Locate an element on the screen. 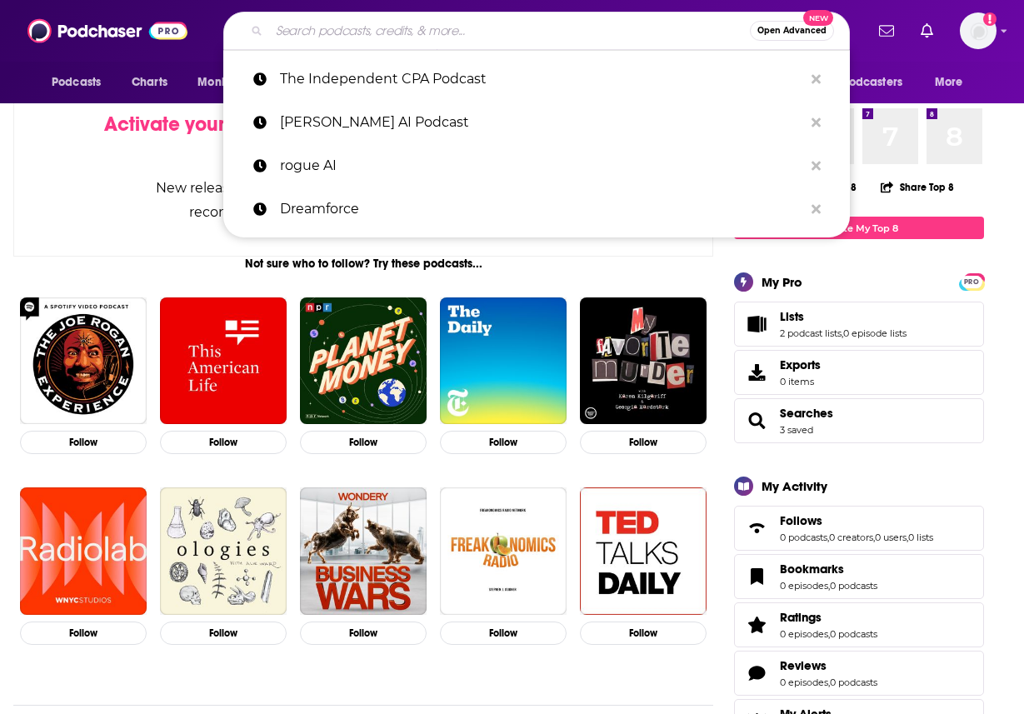 Image resolution: width=1024 pixels, height=714 pixels. a: Exports is located at coordinates (859, 372).